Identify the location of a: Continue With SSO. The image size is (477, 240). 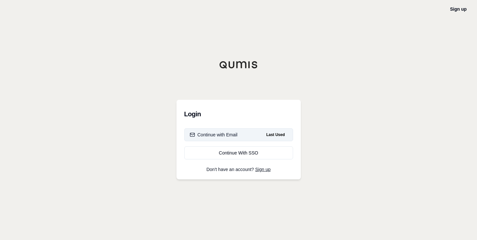
(238, 153).